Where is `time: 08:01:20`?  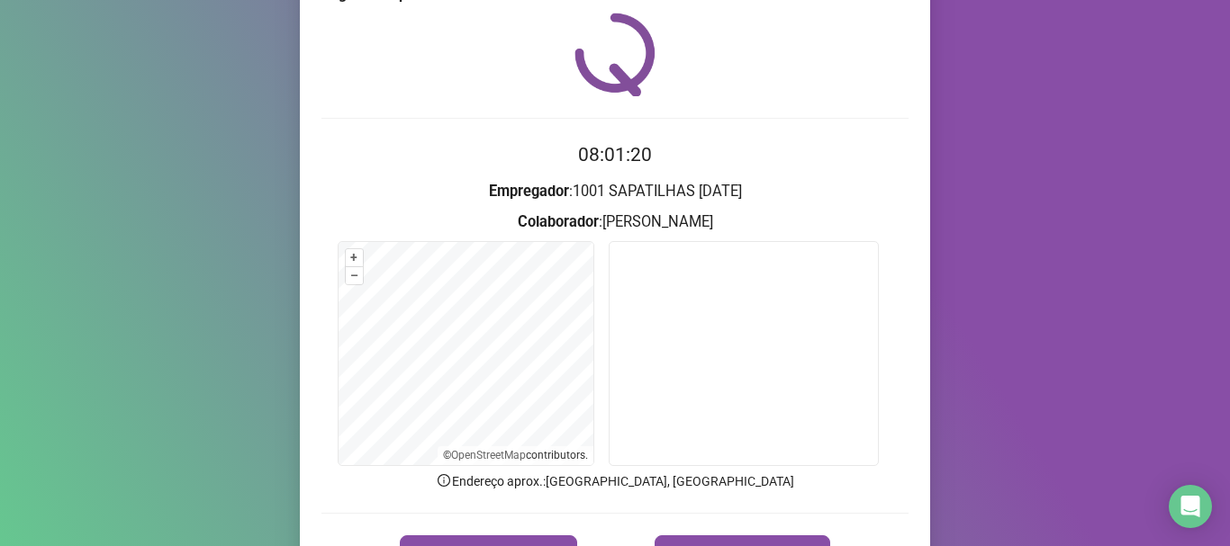 time: 08:01:20 is located at coordinates (615, 155).